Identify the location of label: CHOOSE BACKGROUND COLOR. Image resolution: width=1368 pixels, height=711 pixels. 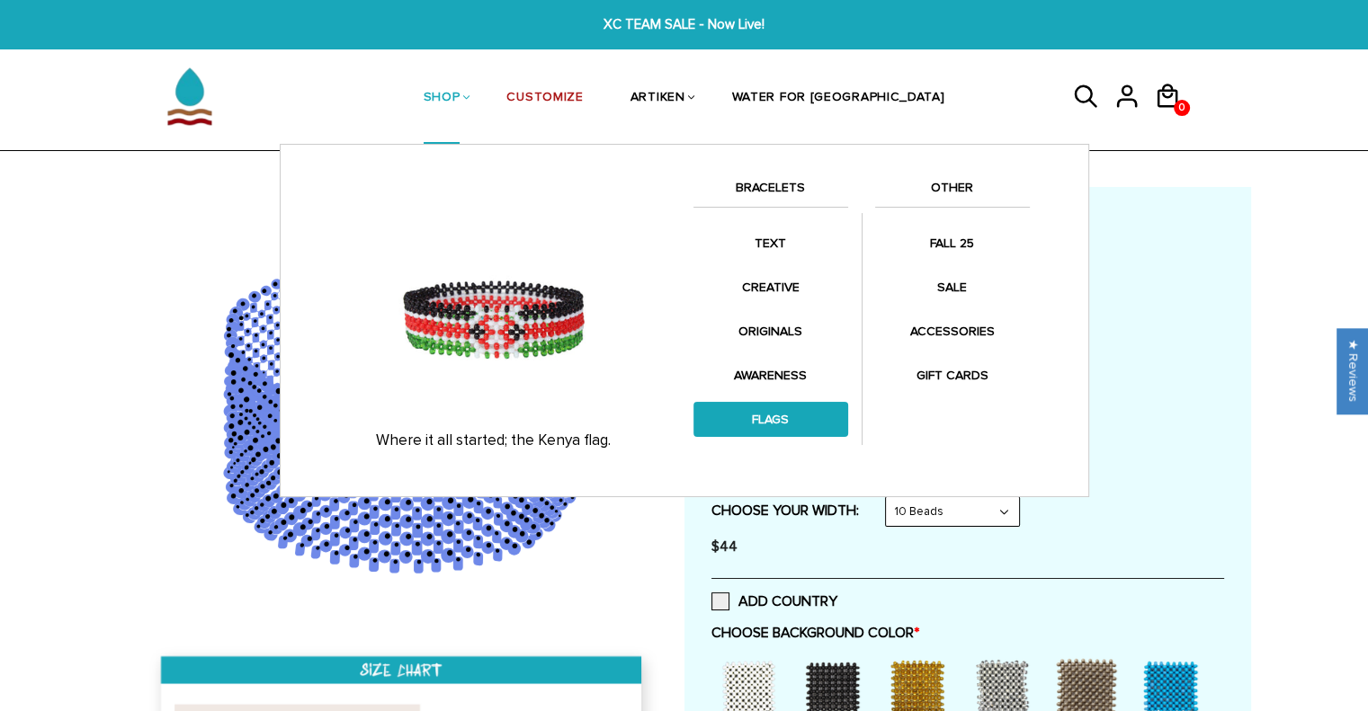
(968, 633).